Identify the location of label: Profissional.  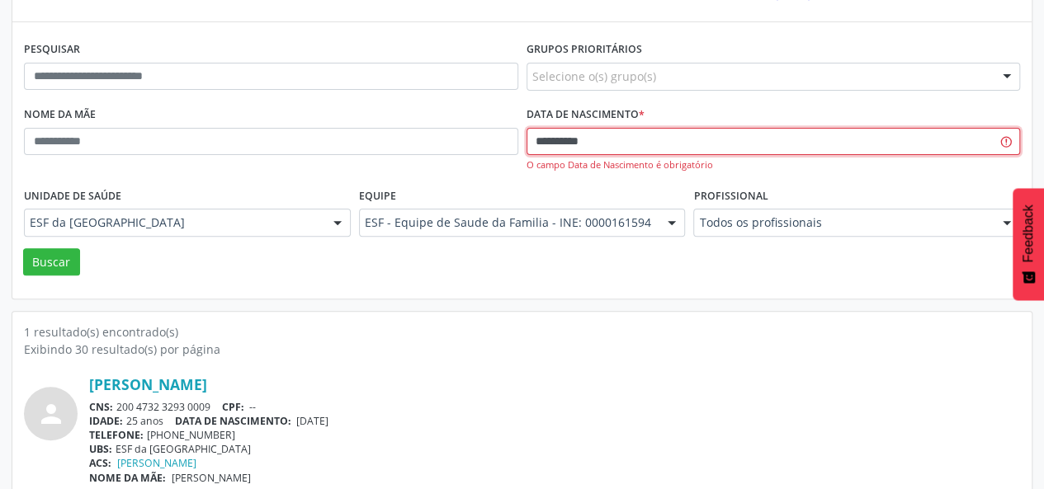
(730, 196).